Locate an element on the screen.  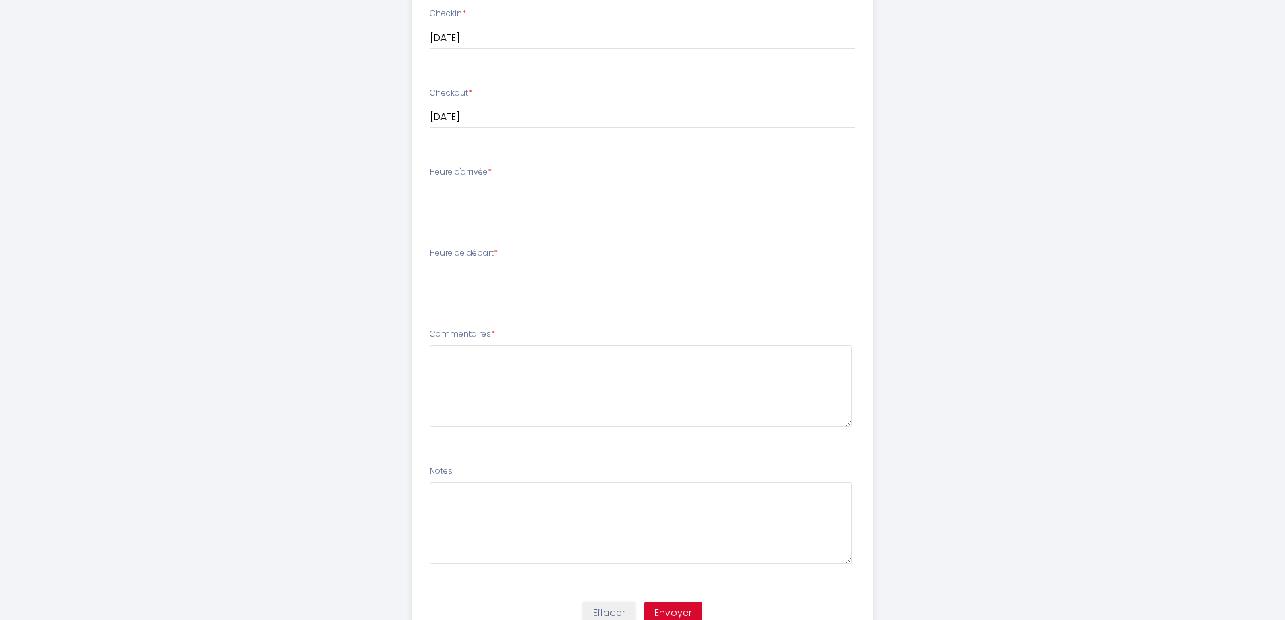
label: Commentaires is located at coordinates (462, 334).